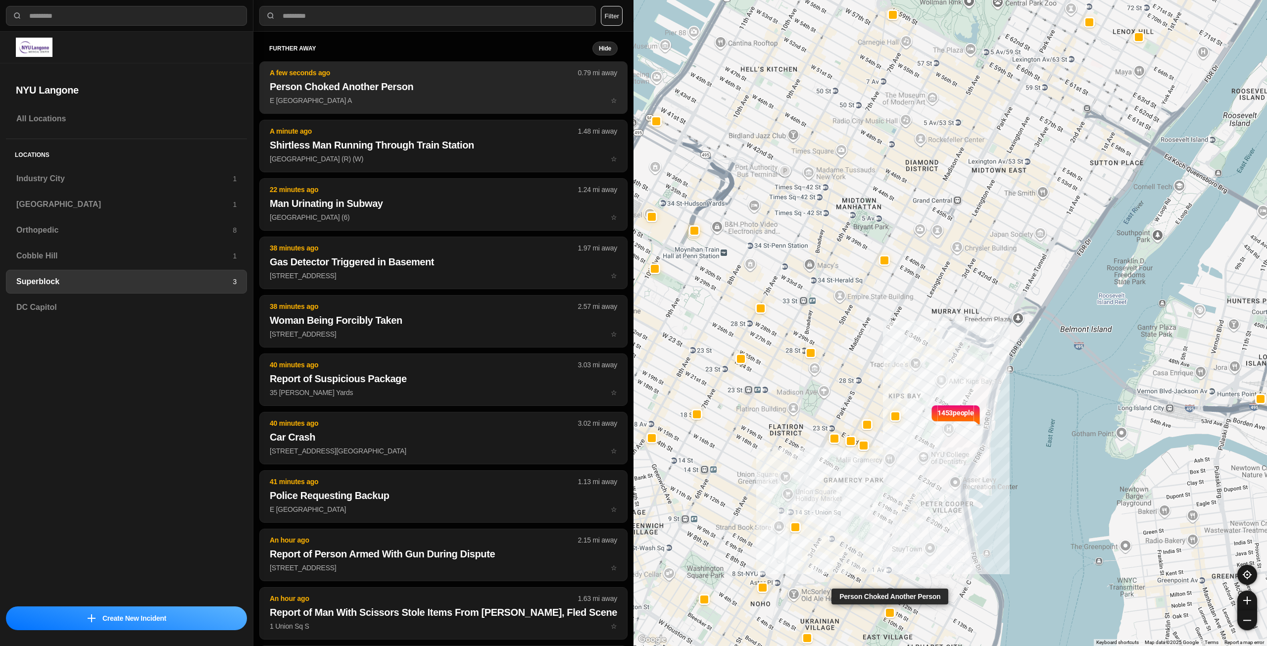  I want to click on p: A minute ago, so click(424, 131).